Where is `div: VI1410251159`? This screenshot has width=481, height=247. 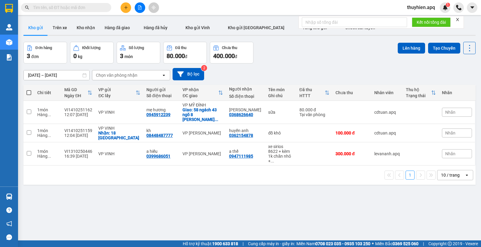 div: VI1410251159 is located at coordinates (78, 130).